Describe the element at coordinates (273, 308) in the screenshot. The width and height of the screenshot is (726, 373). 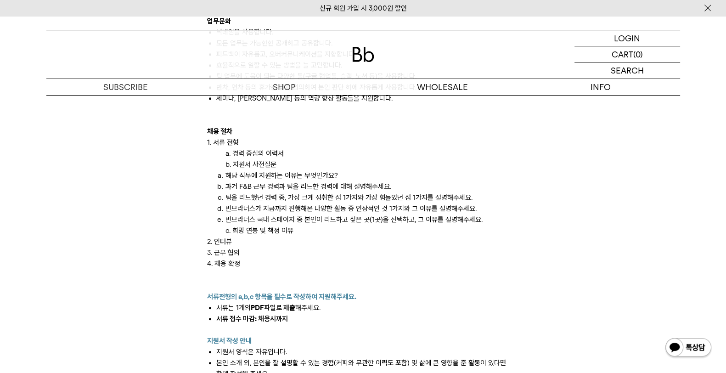
I see `span: PDF파일로 제출` at that location.